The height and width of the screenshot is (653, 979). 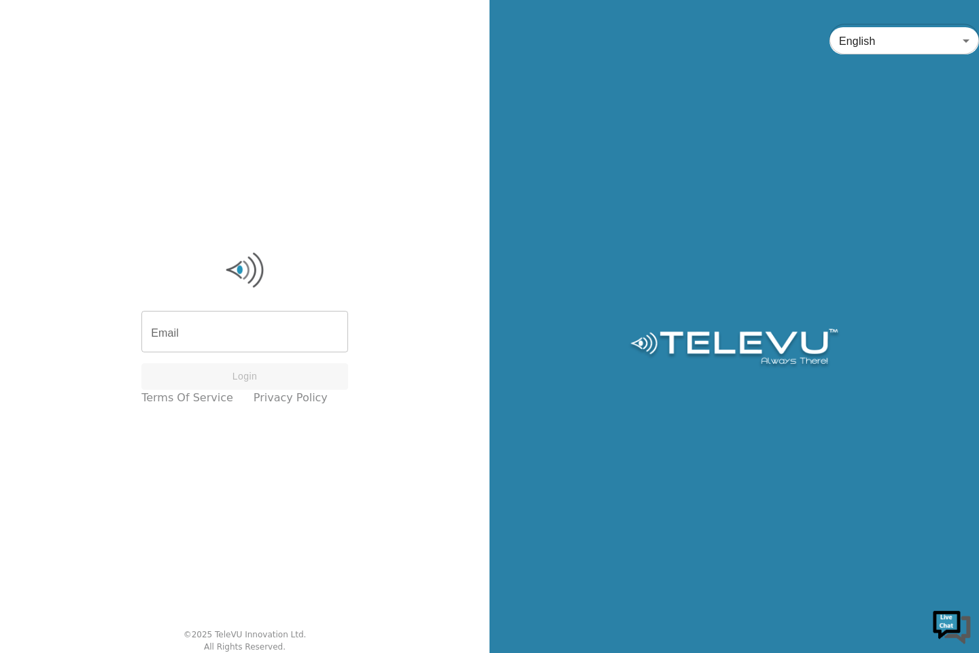 I want to click on div: English, so click(x=904, y=41).